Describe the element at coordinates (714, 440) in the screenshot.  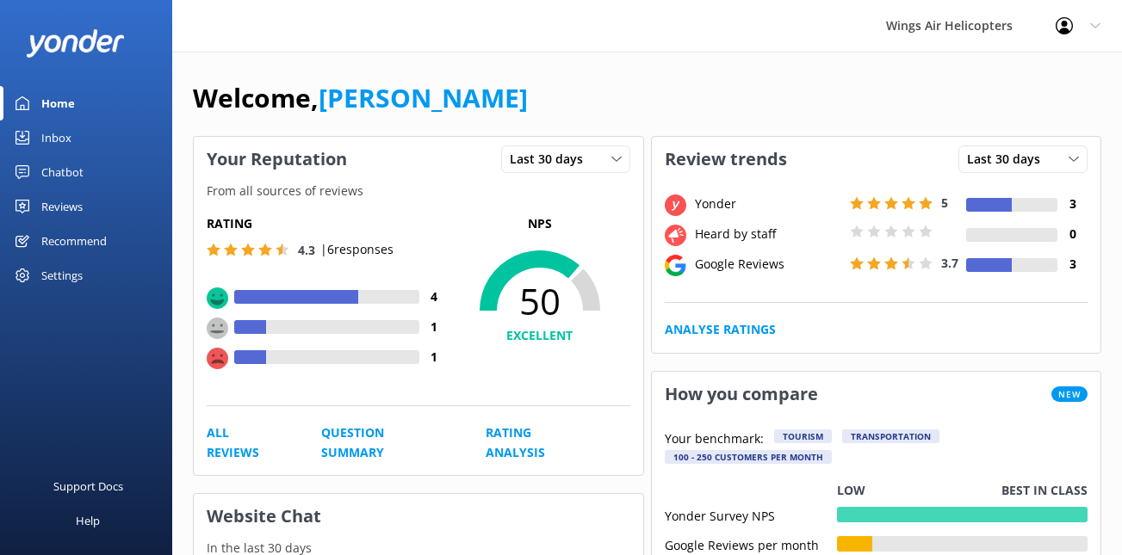
I see `p: Your benchmark:` at that location.